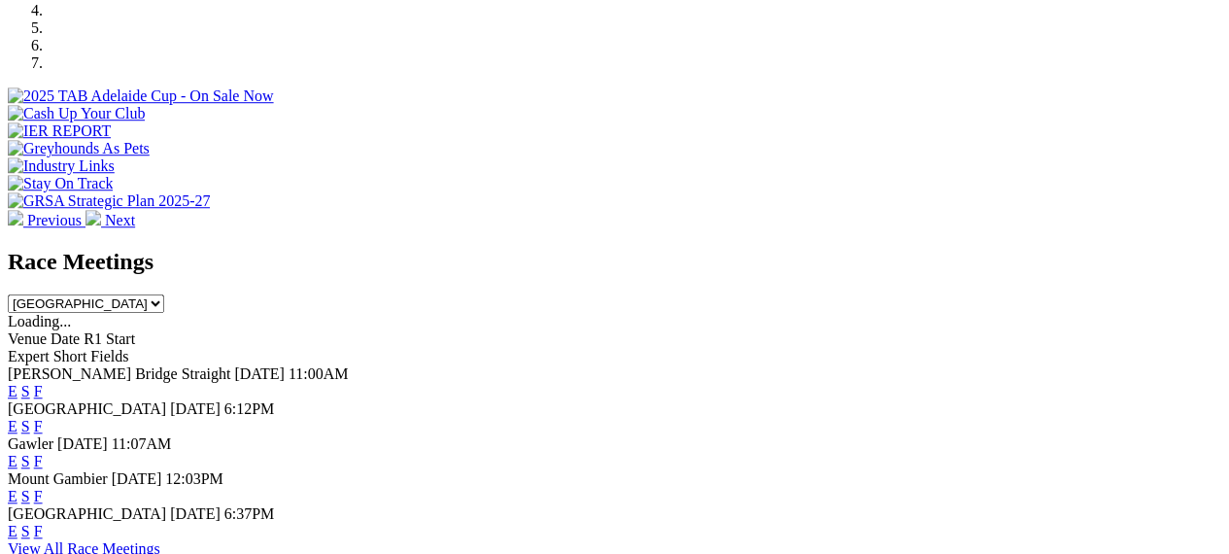 Image resolution: width=1229 pixels, height=554 pixels. I want to click on span: Date, so click(65, 338).